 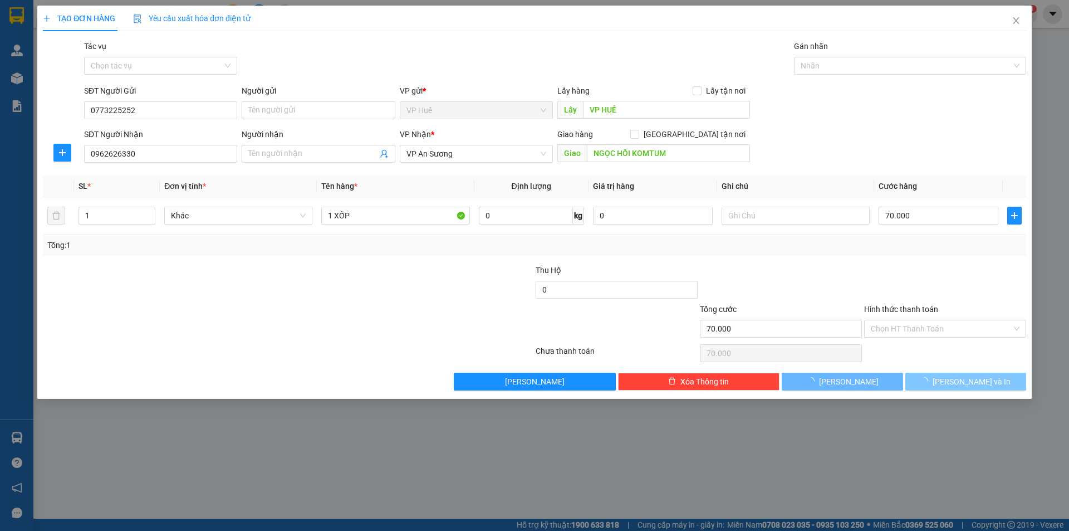 What do you see at coordinates (1016, 21) in the screenshot?
I see `button: Close` at bounding box center [1016, 21].